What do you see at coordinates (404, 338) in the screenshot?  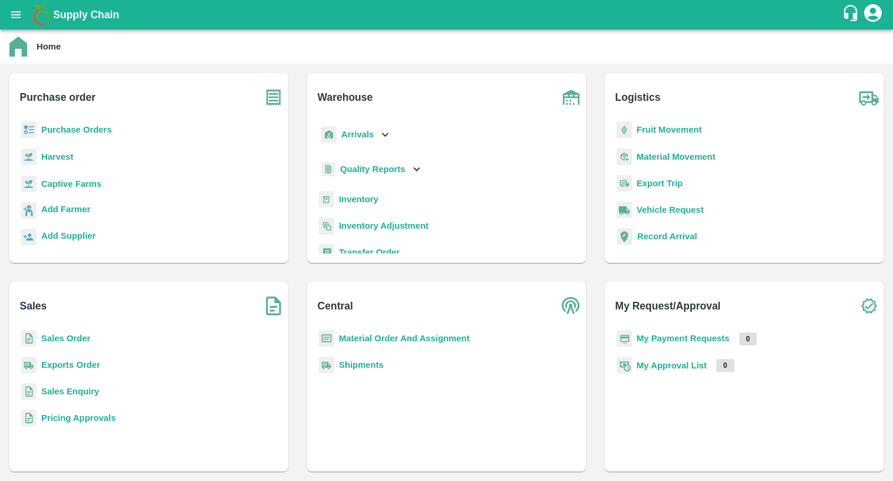 I see `a: Material Order And Assignment` at bounding box center [404, 338].